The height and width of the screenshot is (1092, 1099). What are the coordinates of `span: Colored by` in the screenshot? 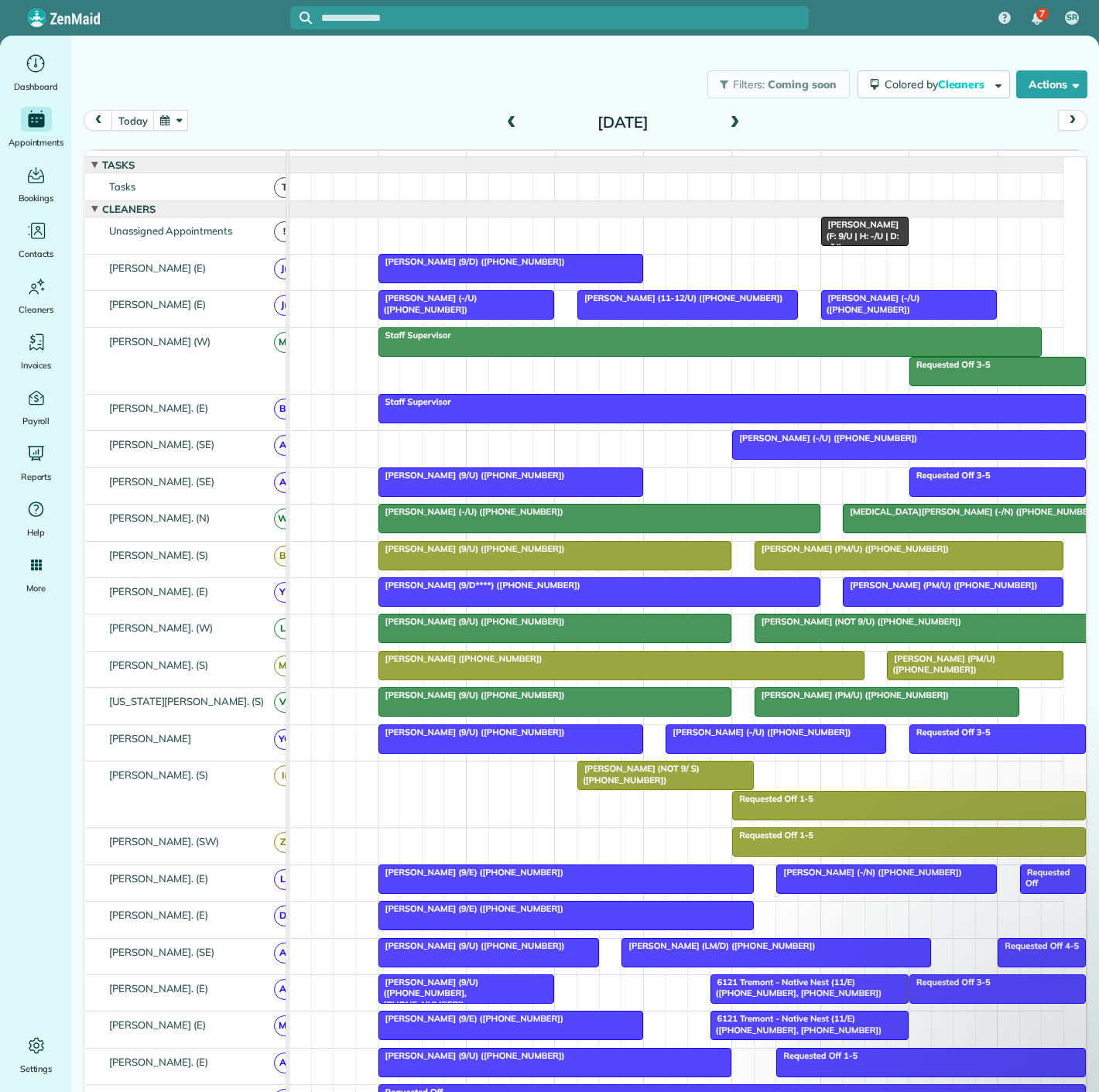 It's located at (937, 84).